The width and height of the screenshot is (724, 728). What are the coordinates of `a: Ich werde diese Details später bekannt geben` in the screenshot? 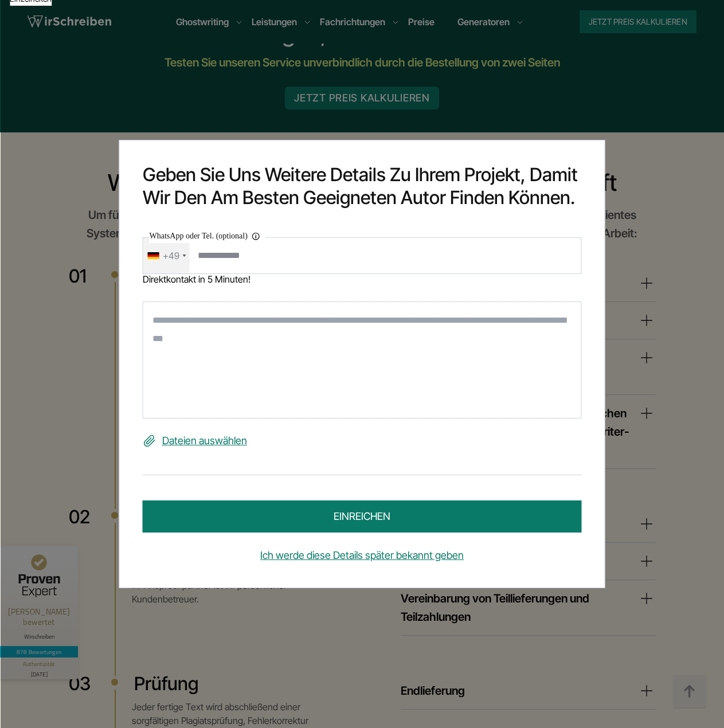 It's located at (362, 555).